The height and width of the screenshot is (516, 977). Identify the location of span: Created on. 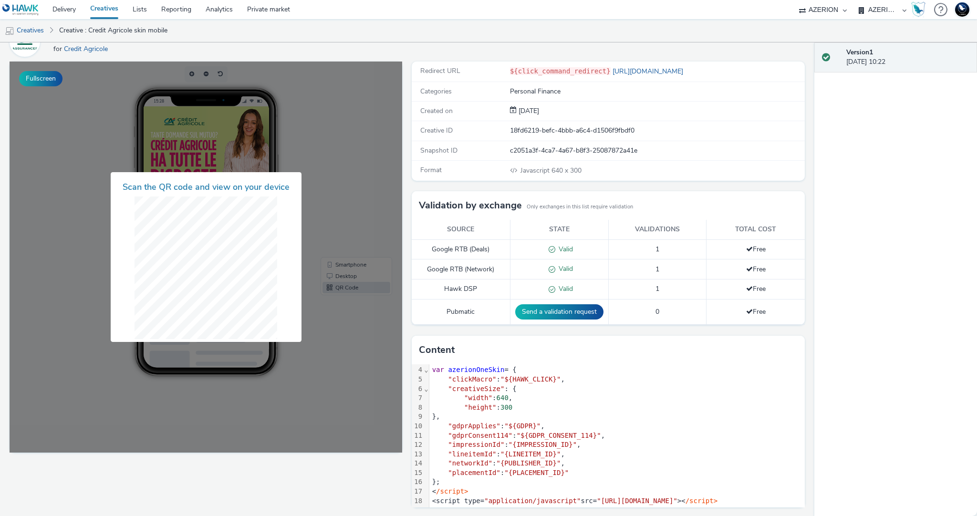
(437, 111).